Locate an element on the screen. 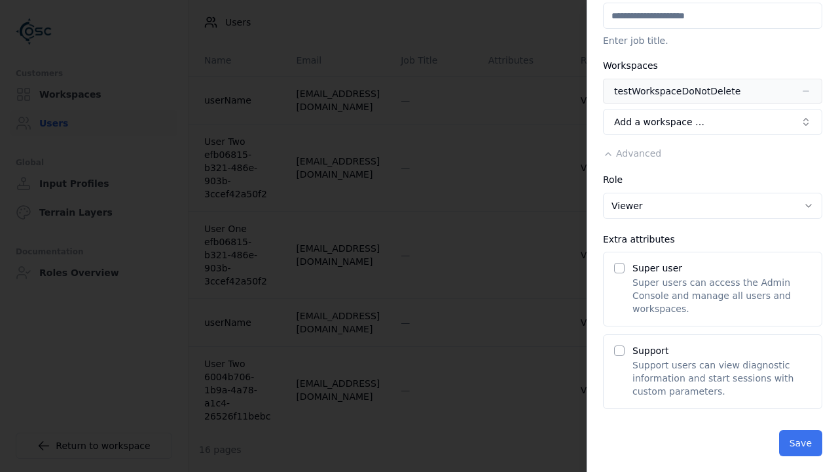 Image resolution: width=838 pixels, height=472 pixels. div: Extra attributes is located at coordinates (713, 239).